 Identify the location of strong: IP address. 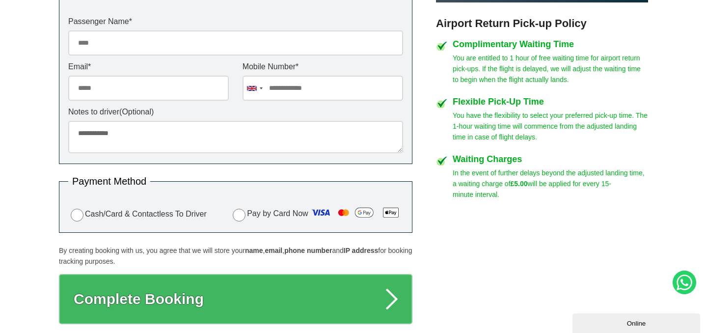
(361, 250).